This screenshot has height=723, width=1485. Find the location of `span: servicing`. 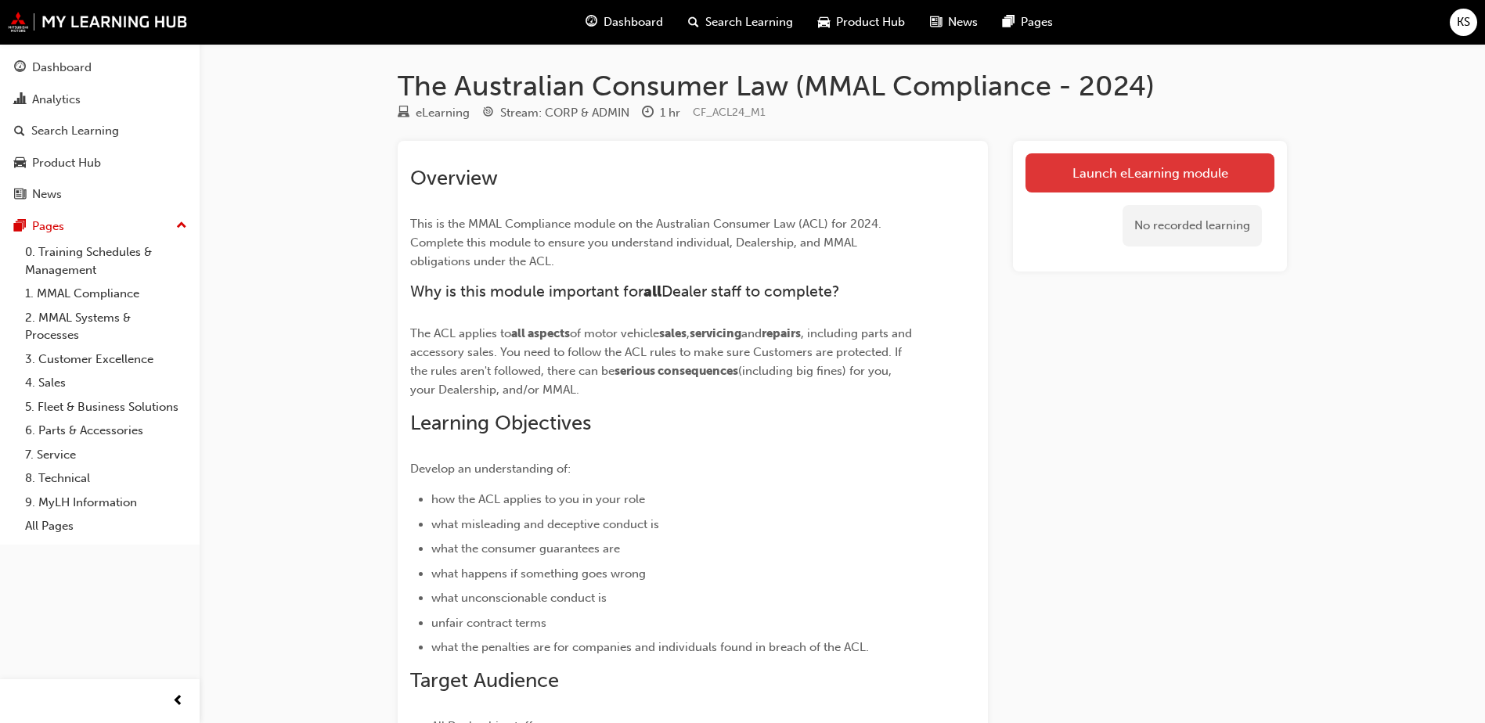

span: servicing is located at coordinates (715, 333).